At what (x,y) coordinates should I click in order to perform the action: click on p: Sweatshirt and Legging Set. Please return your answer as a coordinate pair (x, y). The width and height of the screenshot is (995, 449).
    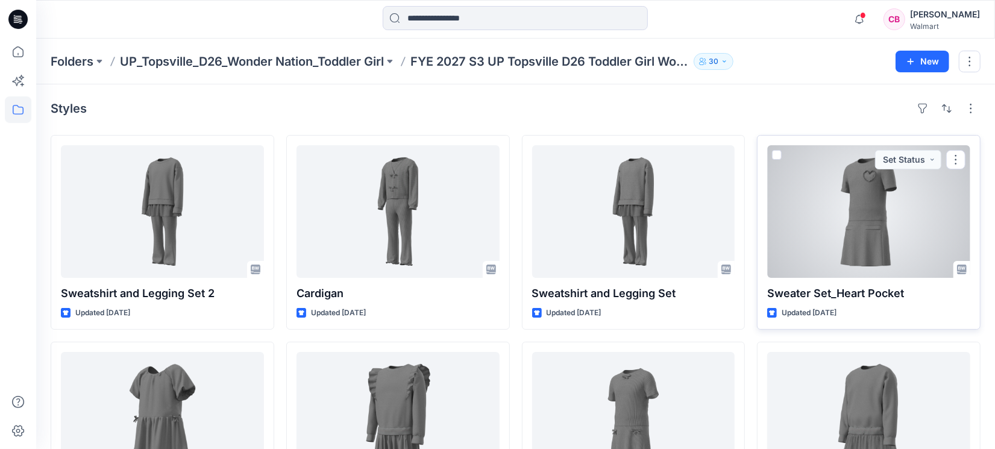
    Looking at the image, I should click on (633, 293).